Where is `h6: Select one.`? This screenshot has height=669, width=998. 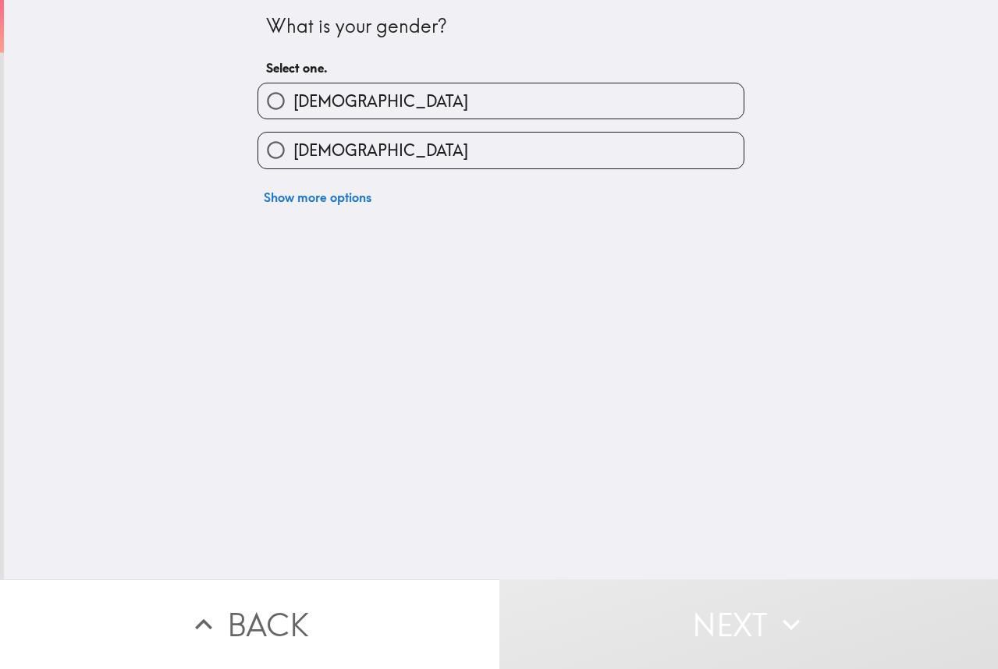
h6: Select one. is located at coordinates (501, 68).